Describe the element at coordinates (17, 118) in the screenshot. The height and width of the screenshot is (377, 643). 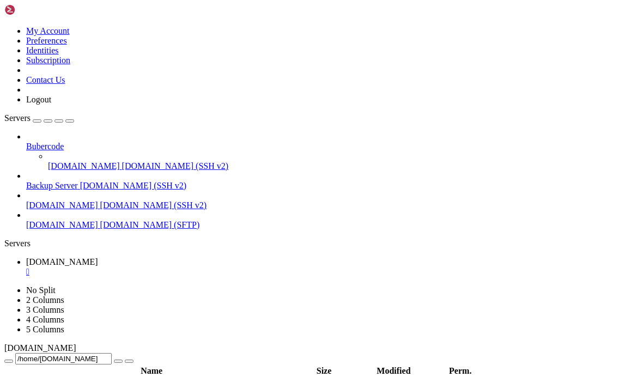
I see `span: Servers` at that location.